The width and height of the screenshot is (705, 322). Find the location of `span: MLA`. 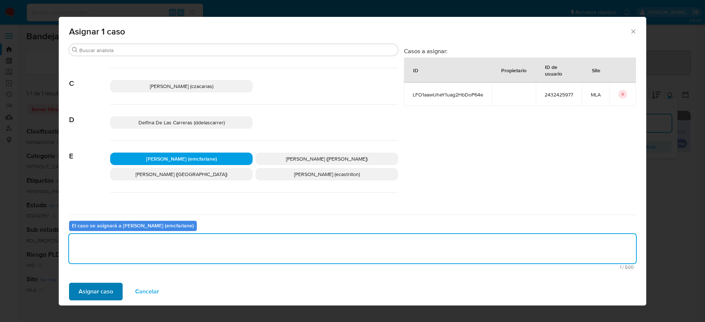

span: MLA is located at coordinates (595, 95).